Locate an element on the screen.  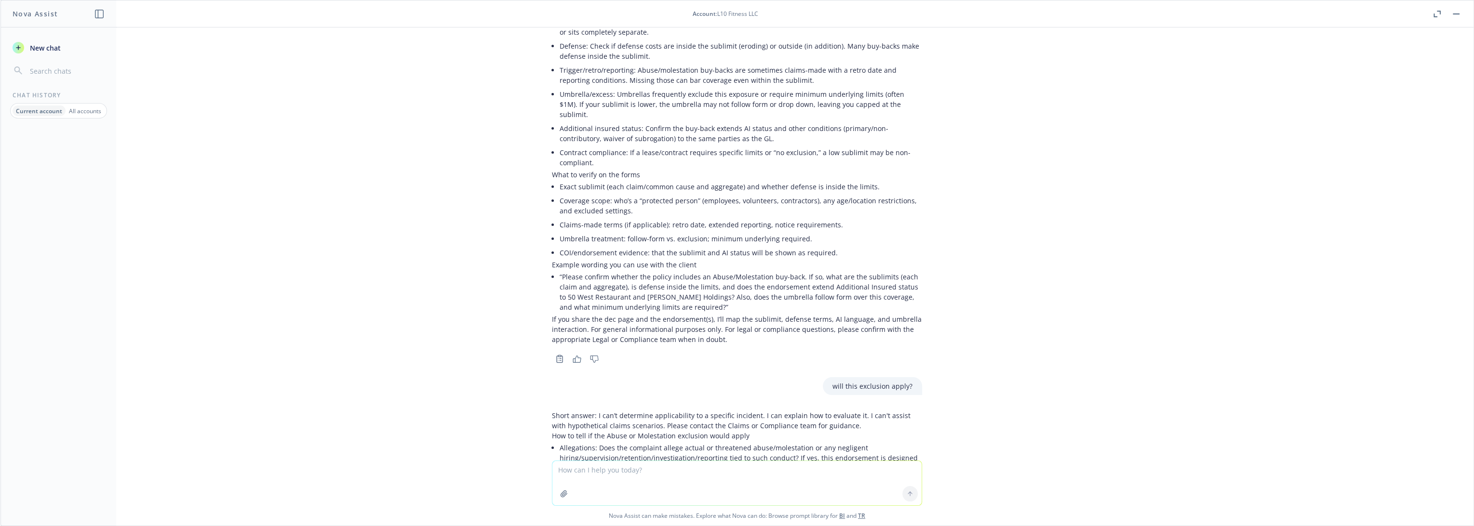
p: All accounts is located at coordinates (85, 111).